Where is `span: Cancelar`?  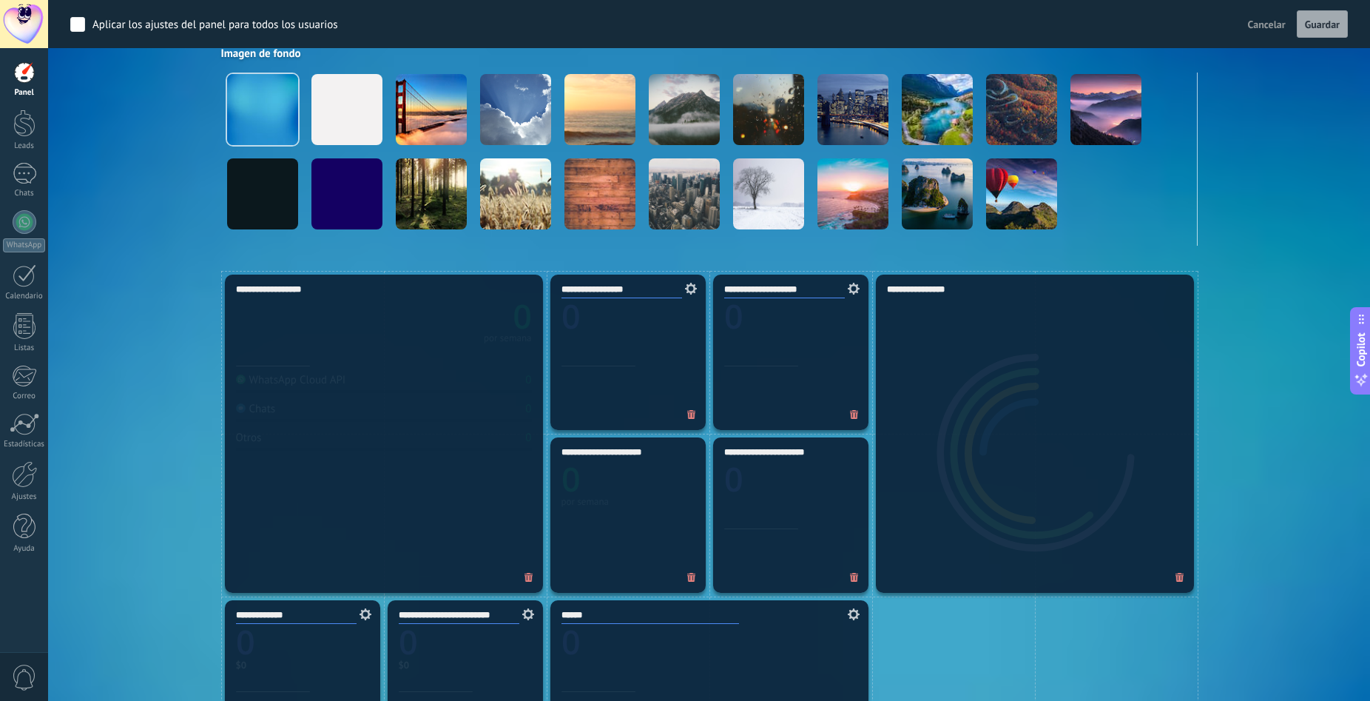
span: Cancelar is located at coordinates (1267, 24).